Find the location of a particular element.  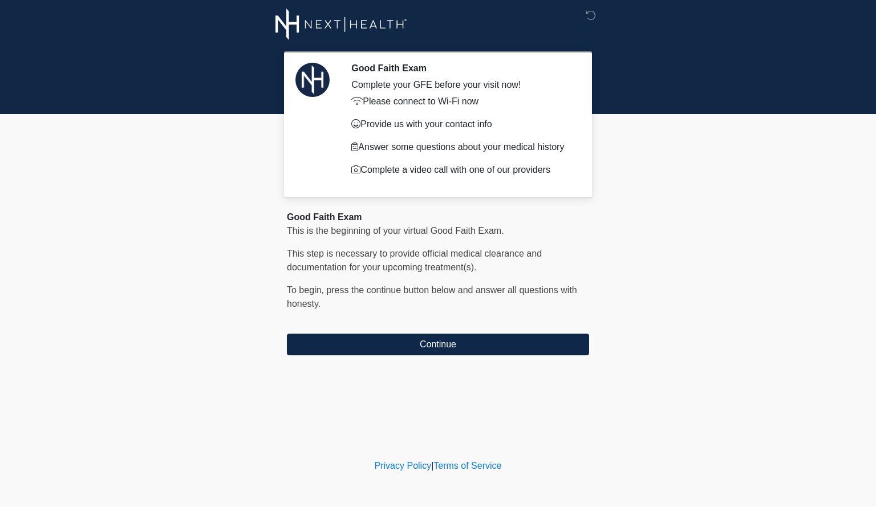

p: Please connect to Wi-Fi now is located at coordinates (461, 101).